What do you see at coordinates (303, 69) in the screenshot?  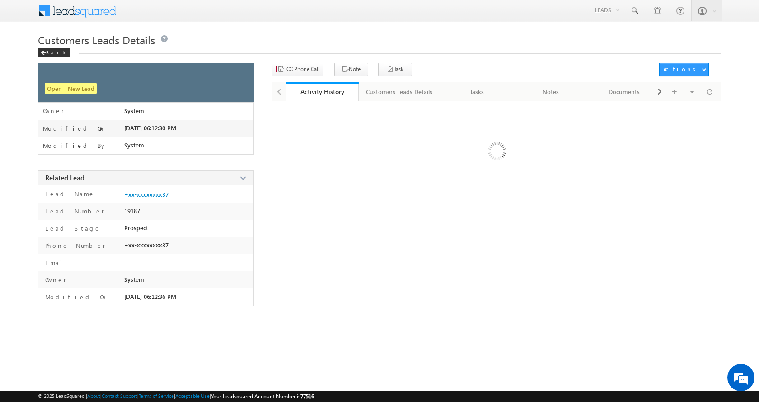 I see `span: CC Phone Call` at bounding box center [303, 69].